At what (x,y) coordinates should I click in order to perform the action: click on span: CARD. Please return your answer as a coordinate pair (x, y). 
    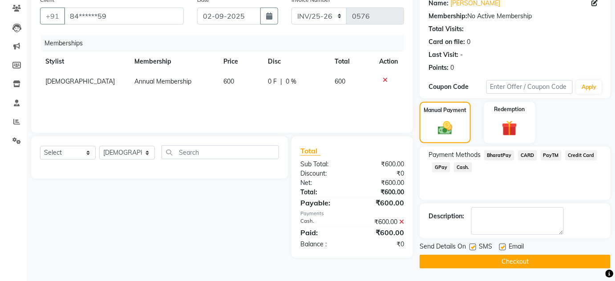
    Looking at the image, I should click on (527, 155).